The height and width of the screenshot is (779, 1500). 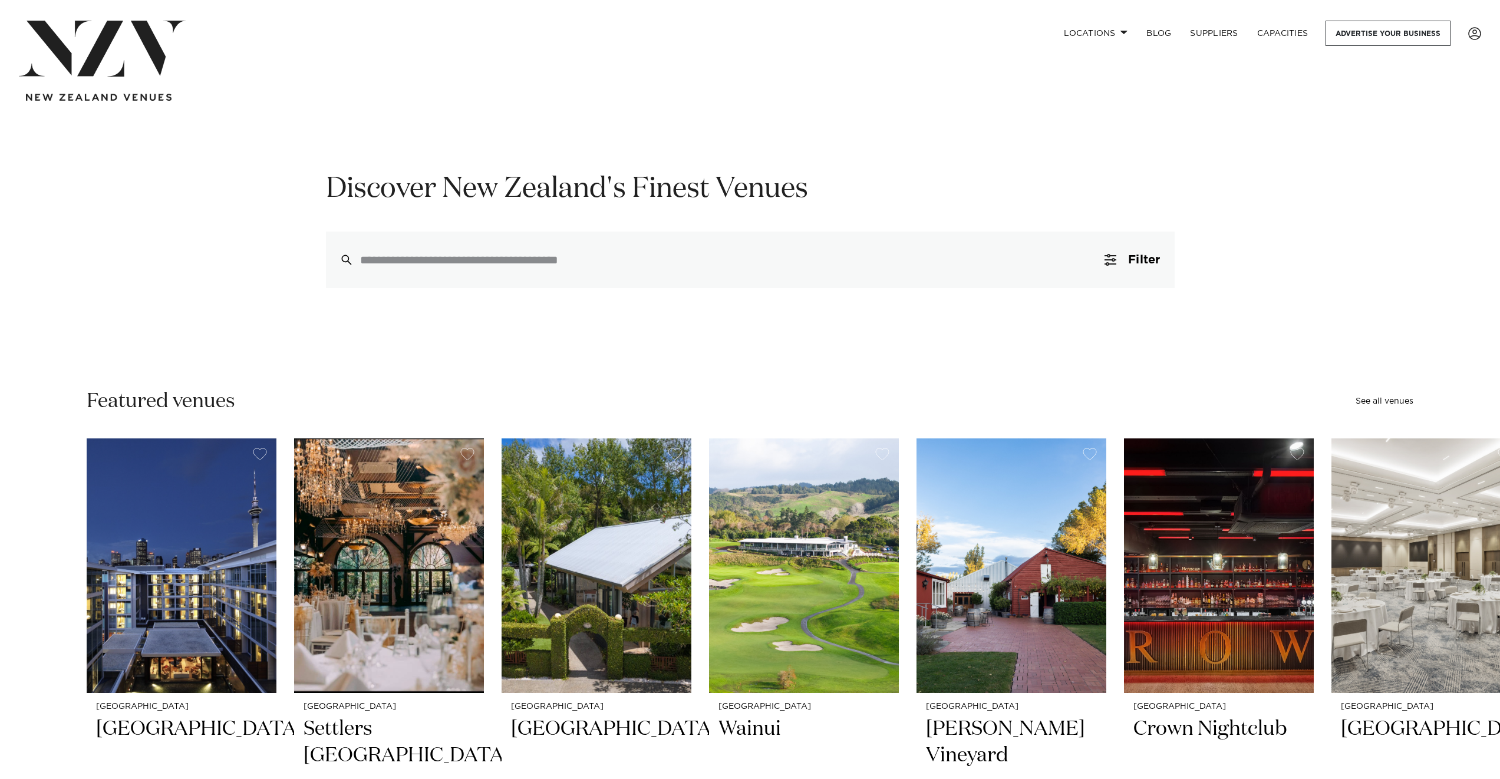 What do you see at coordinates (1133, 260) in the screenshot?
I see `button: Filter` at bounding box center [1133, 260].